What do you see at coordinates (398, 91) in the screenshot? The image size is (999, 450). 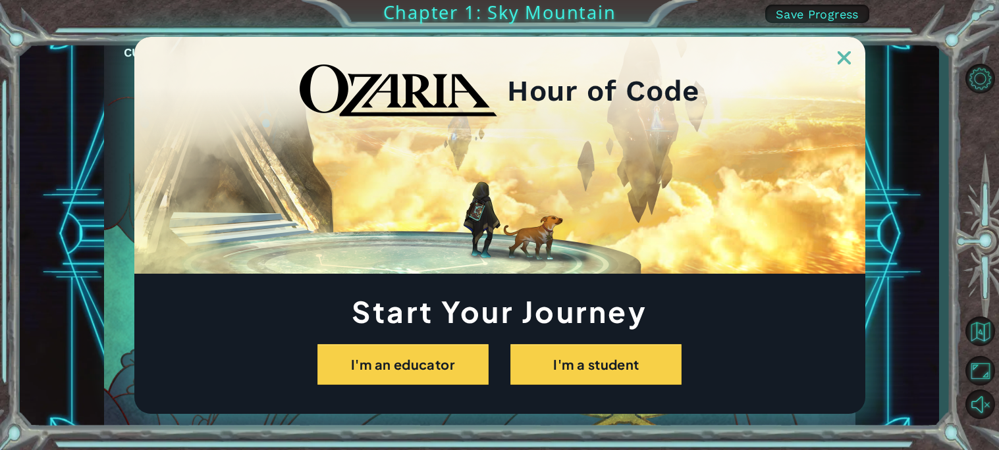 I see `img: blackOzariaWordmark.png` at bounding box center [398, 91].